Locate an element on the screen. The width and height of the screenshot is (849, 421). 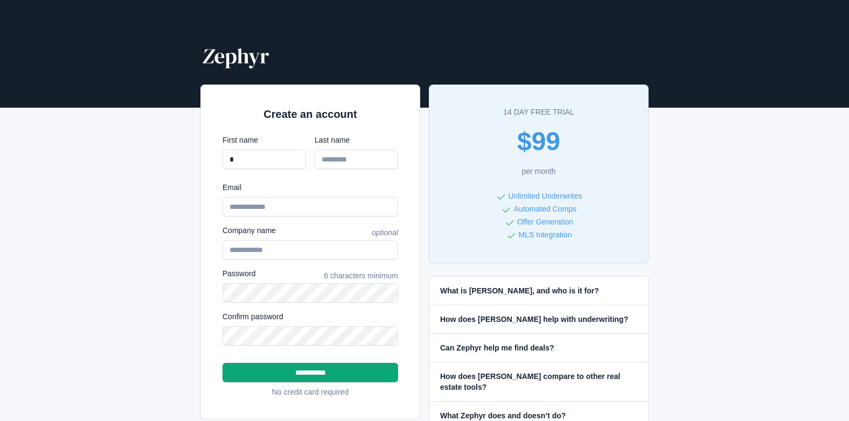
li: MLS Integration is located at coordinates (539, 235).